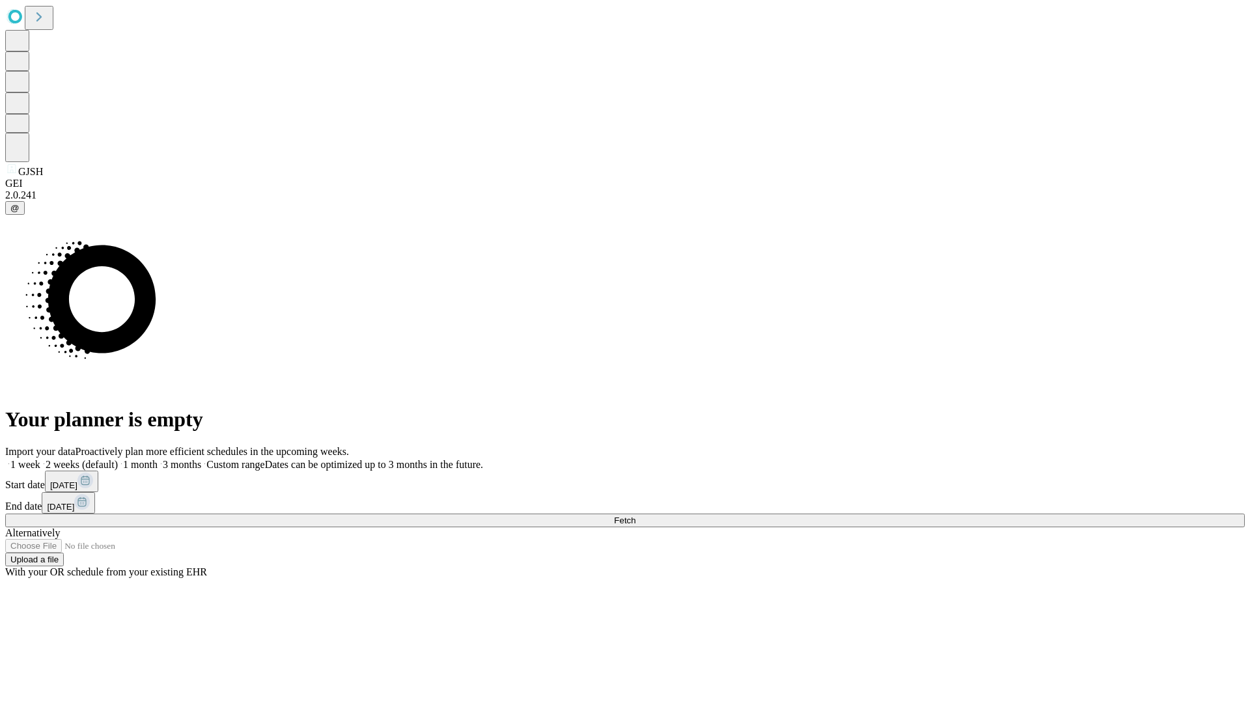 Image resolution: width=1250 pixels, height=703 pixels. I want to click on h1: Your planner is empty, so click(625, 419).